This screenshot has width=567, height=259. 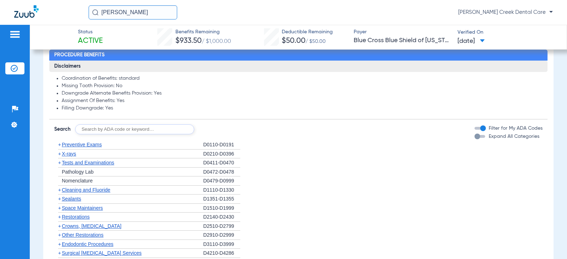 I want to click on div: D1351-D1355, so click(x=222, y=199).